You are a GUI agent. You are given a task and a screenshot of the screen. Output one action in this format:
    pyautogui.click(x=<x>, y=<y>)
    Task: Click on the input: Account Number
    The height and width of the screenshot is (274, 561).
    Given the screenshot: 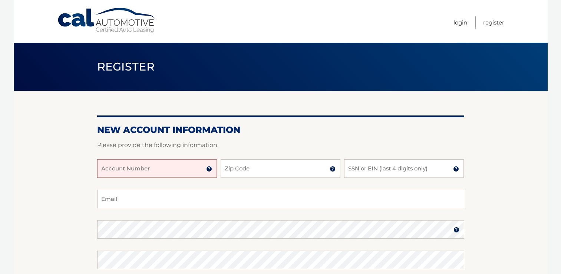 What is the action you would take?
    pyautogui.click(x=157, y=168)
    